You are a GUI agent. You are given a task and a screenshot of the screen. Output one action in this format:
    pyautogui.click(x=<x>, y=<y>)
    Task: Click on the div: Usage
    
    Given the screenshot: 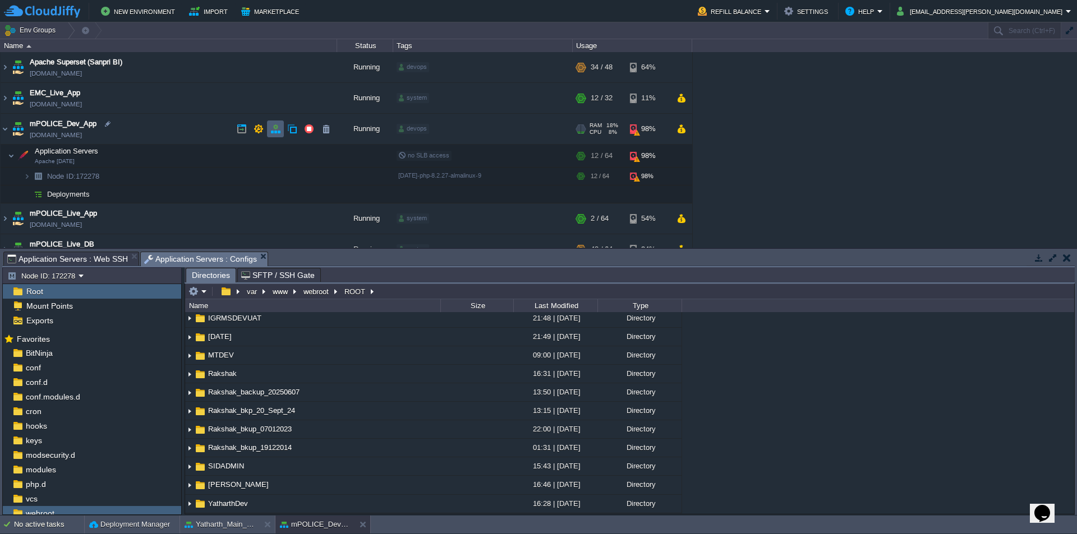 What is the action you would take?
    pyautogui.click(x=632, y=45)
    